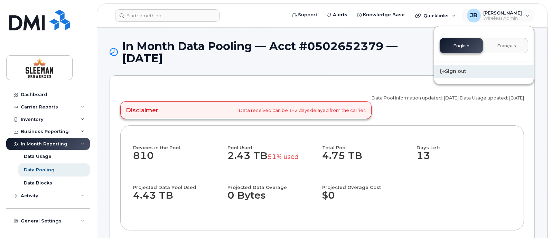  I want to click on h4: Projected Data Pool Used, so click(177, 184).